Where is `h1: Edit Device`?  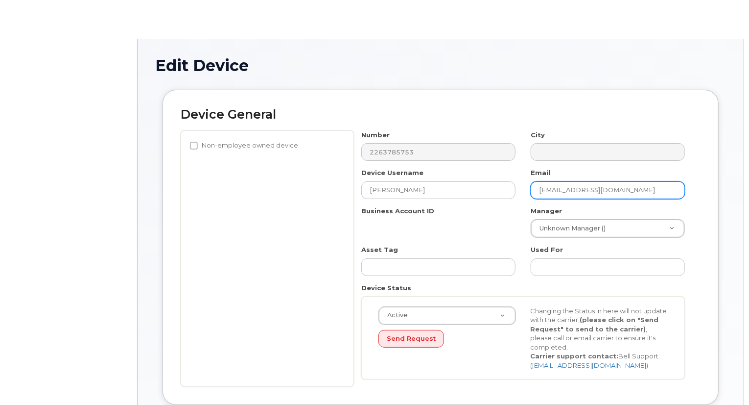 h1: Edit Device is located at coordinates (441, 65).